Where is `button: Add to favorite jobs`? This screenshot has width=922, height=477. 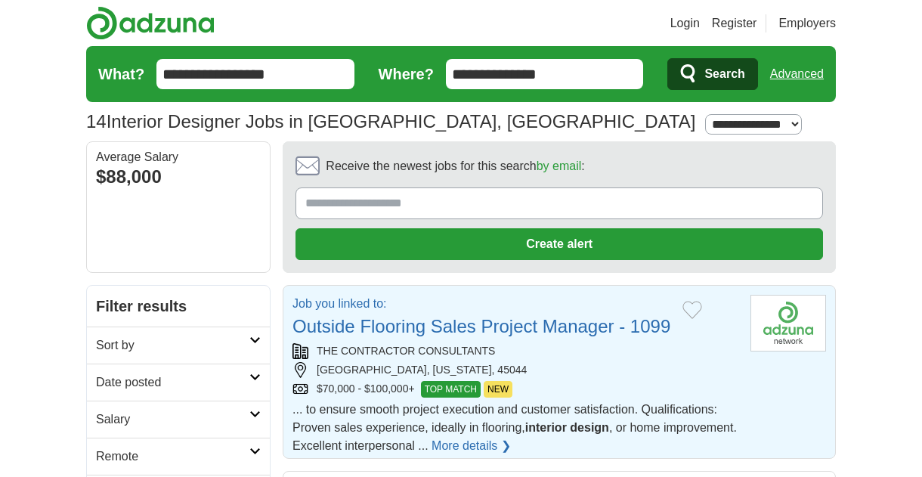 button: Add to favorite jobs is located at coordinates (693, 310).